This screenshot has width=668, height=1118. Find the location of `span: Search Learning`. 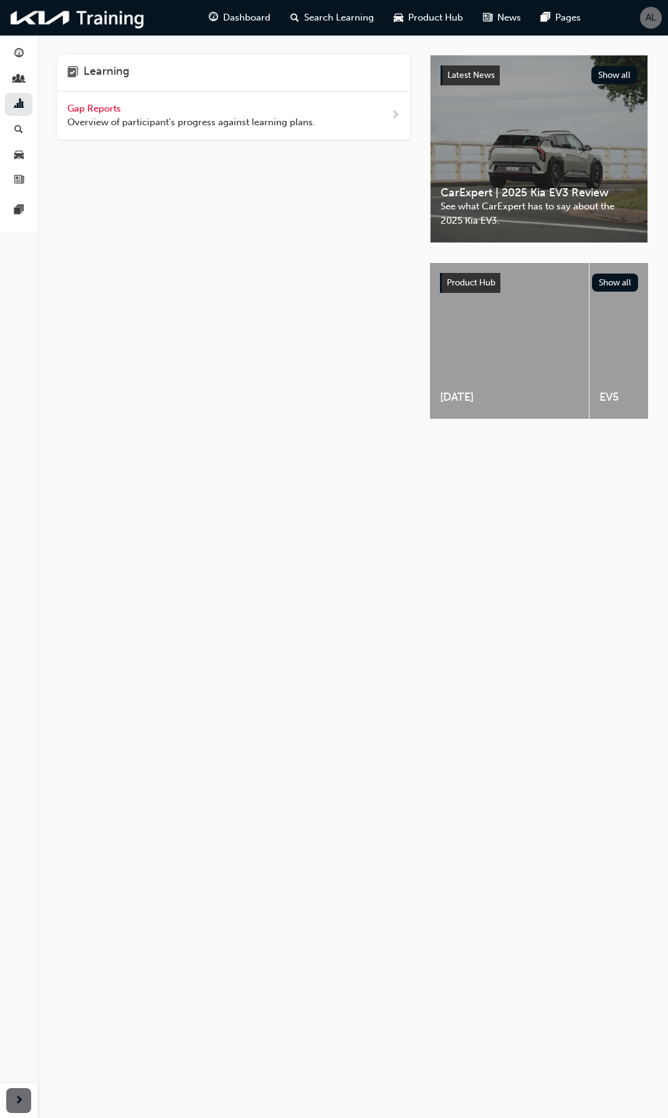

span: Search Learning is located at coordinates (339, 17).